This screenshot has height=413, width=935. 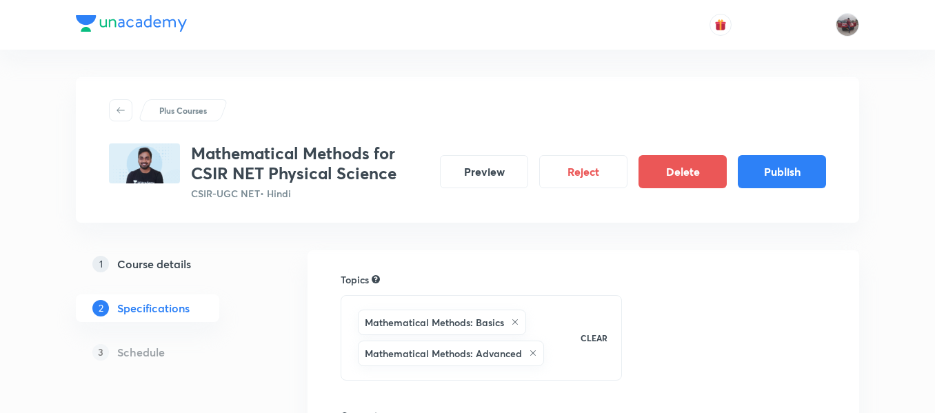 What do you see at coordinates (101, 352) in the screenshot?
I see `p: 3` at bounding box center [101, 352].